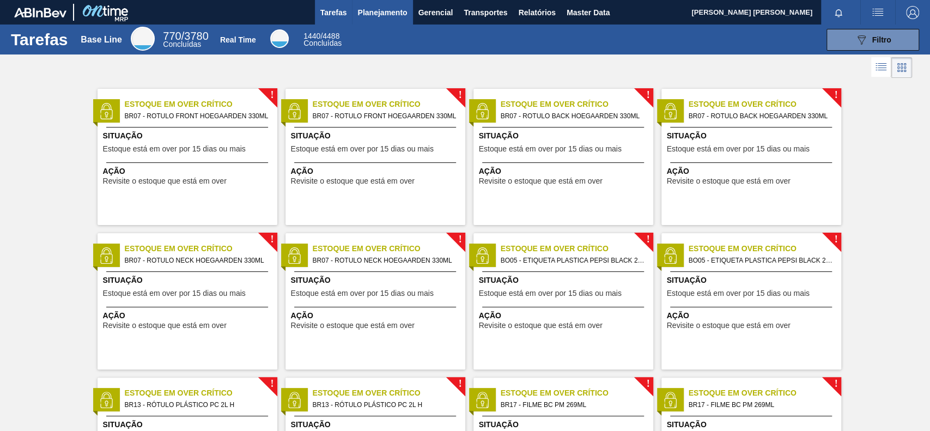  Describe the element at coordinates (760, 260) in the screenshot. I see `span: BO05 - ETIQUETA PLASTICA PEPSI BLACK 250ML` at that location.